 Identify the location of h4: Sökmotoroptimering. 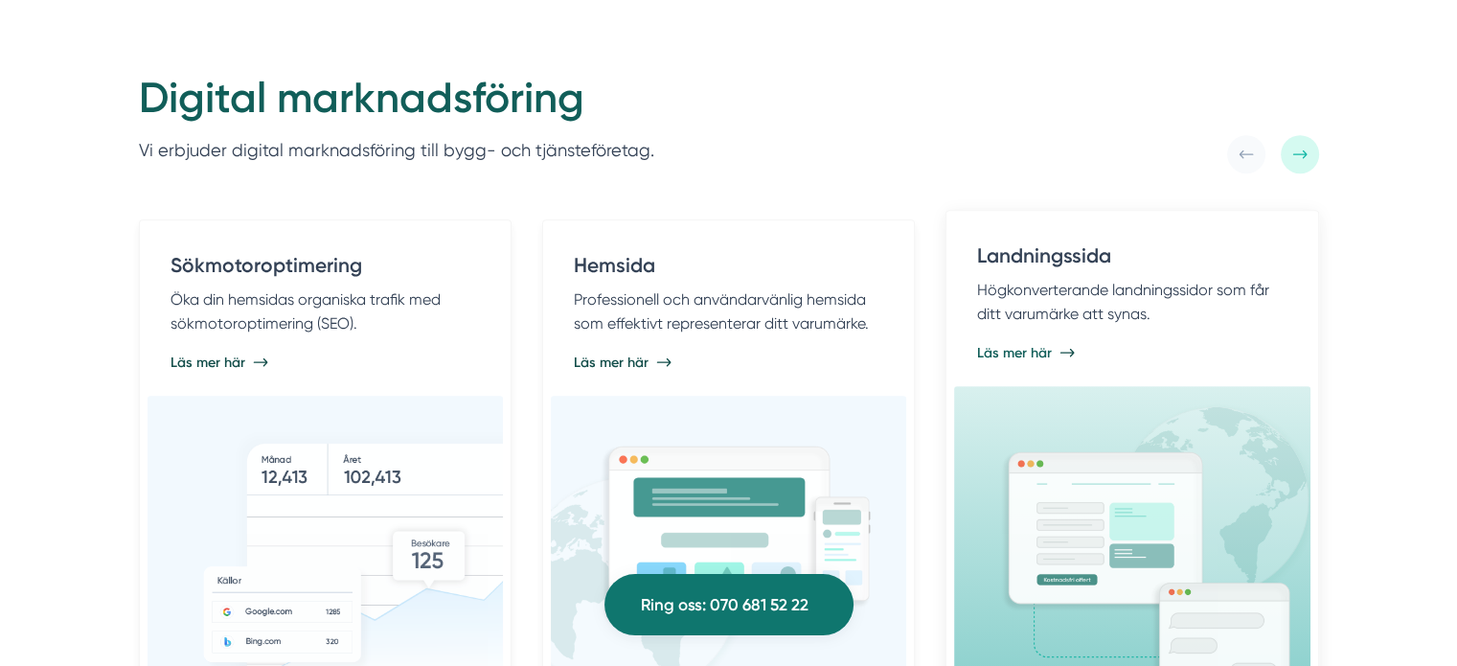
(325, 268).